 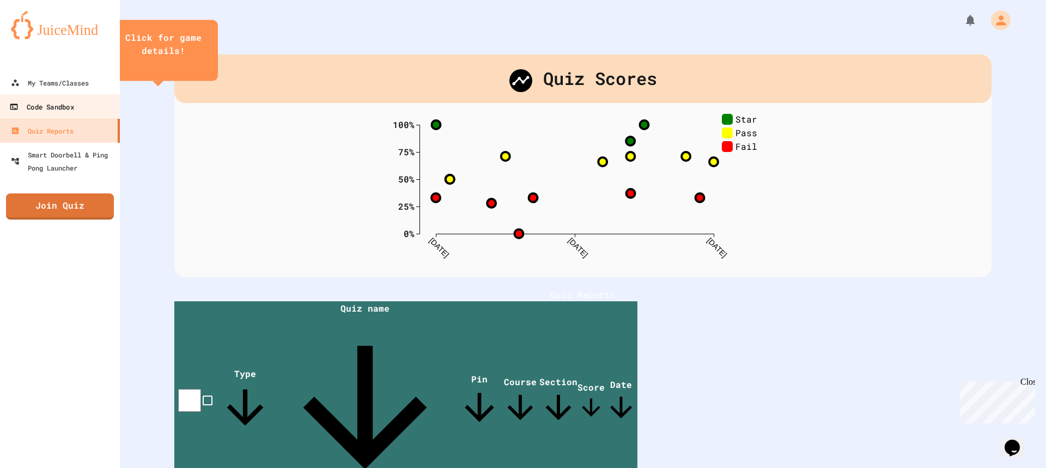 What do you see at coordinates (583, 295) in the screenshot?
I see `h1: Quiz Reports` at bounding box center [583, 295].